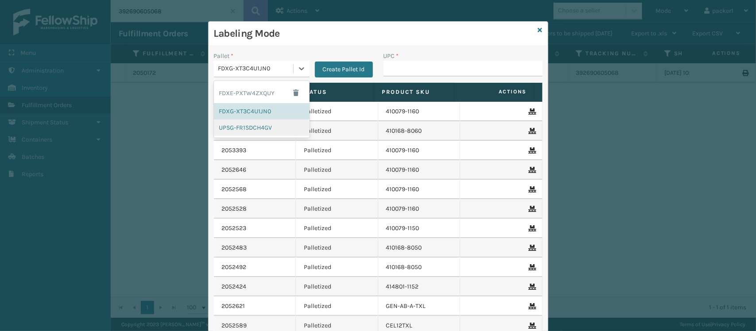  What do you see at coordinates (419, 306) in the screenshot?
I see `td: GEN-AB-A-TXL` at bounding box center [419, 306].